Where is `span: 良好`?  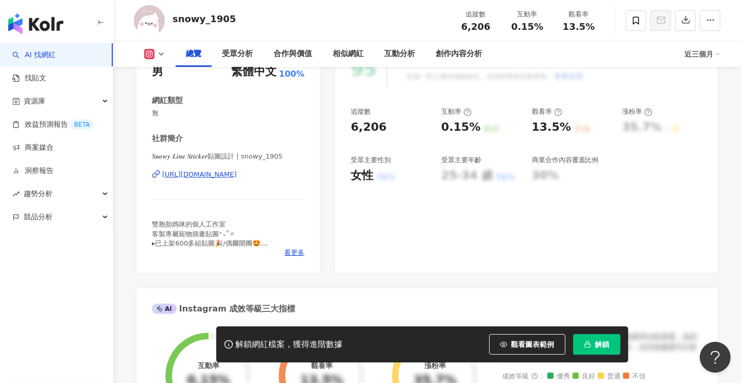 span: 良好 is located at coordinates (584, 377).